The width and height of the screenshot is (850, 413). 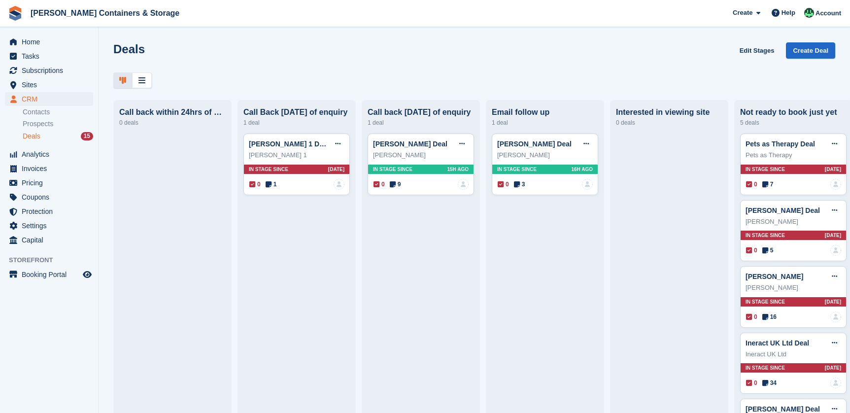 What do you see at coordinates (58, 136) in the screenshot?
I see `a: Deals 15` at bounding box center [58, 136].